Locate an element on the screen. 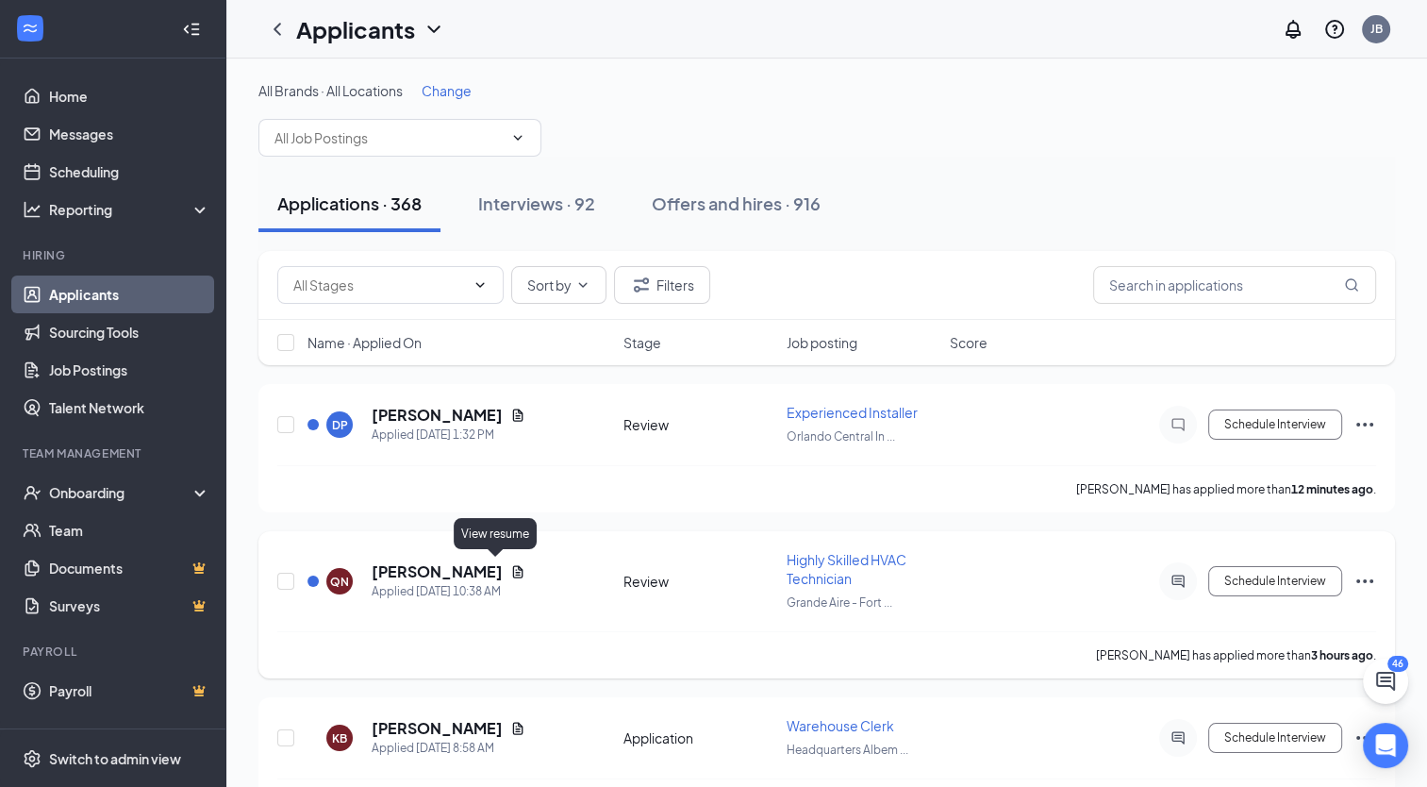  a: PayrollCrown is located at coordinates (129, 691).